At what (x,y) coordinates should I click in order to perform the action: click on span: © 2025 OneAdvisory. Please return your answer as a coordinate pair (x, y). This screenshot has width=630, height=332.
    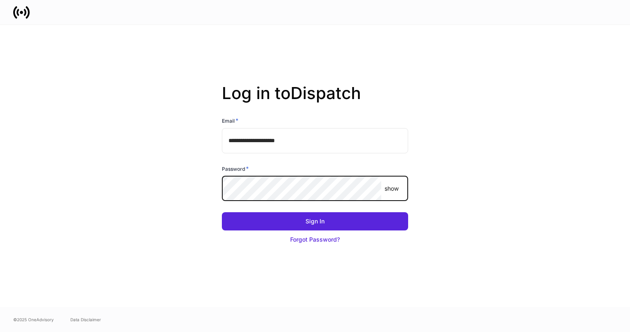
    Looking at the image, I should click on (34, 319).